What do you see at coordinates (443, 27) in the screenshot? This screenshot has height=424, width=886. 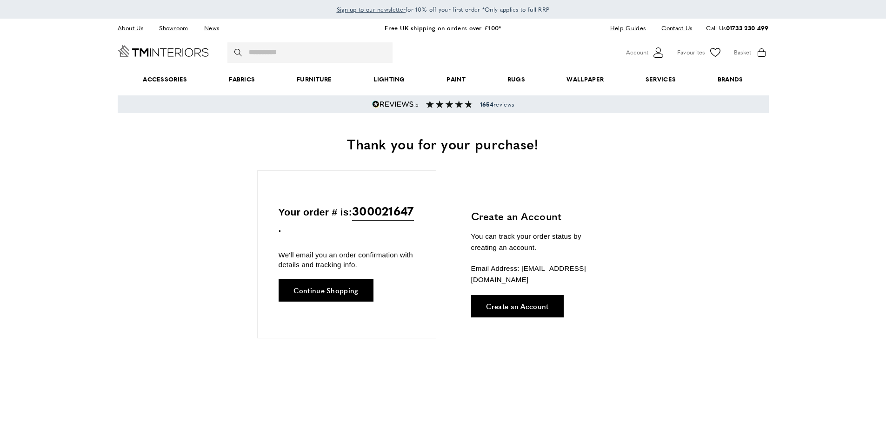 I see `a: Free UK shipping on orders over £100*` at bounding box center [443, 27].